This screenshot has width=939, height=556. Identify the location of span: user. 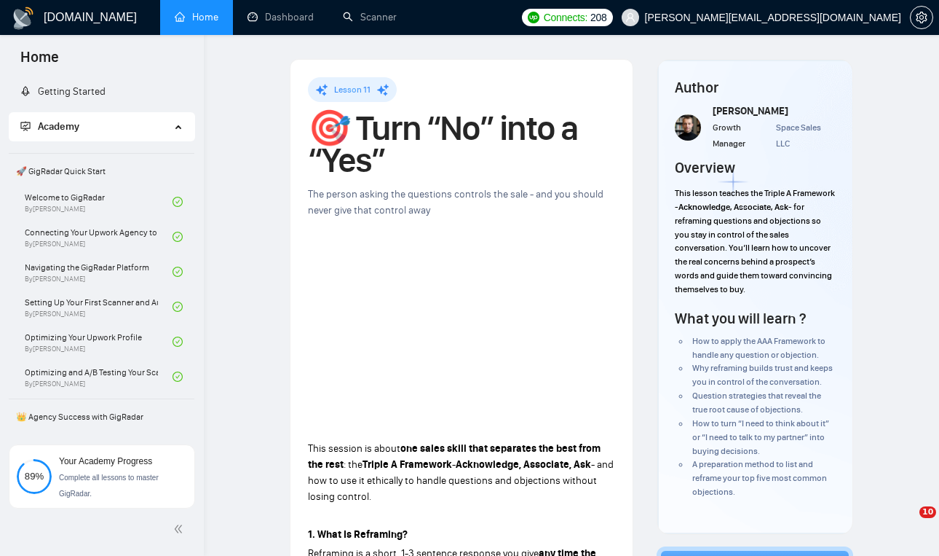
(631, 17).